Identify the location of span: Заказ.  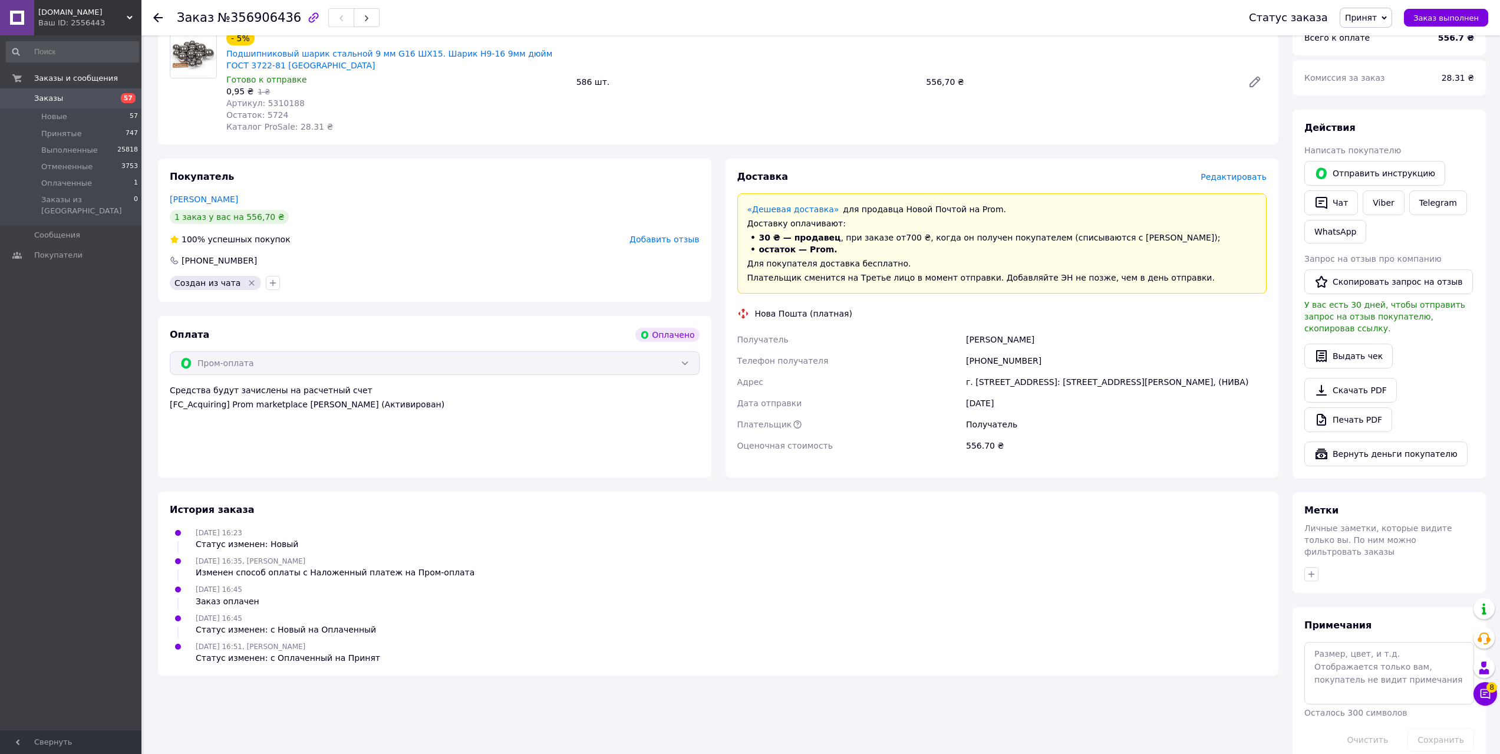
(195, 18).